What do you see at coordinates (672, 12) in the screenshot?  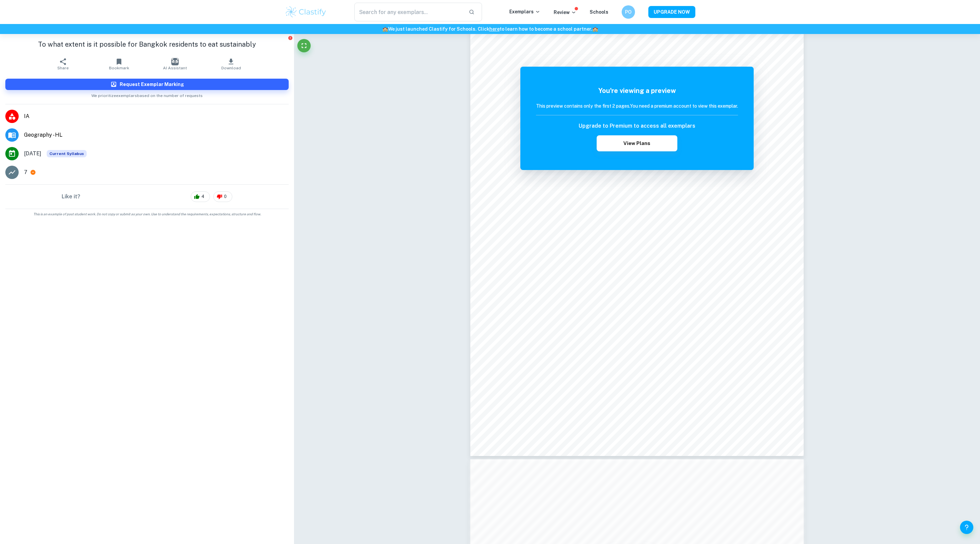 I see `button: UPGRADE NOW` at bounding box center [672, 12].